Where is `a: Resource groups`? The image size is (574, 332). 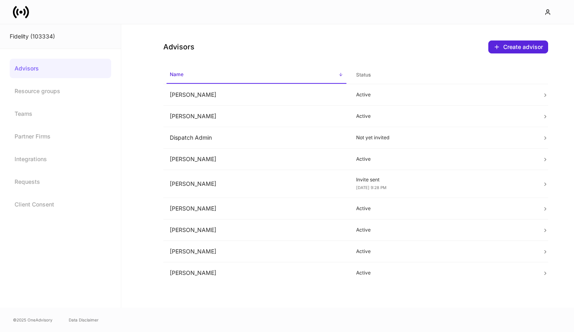
a: Resource groups is located at coordinates (60, 91).